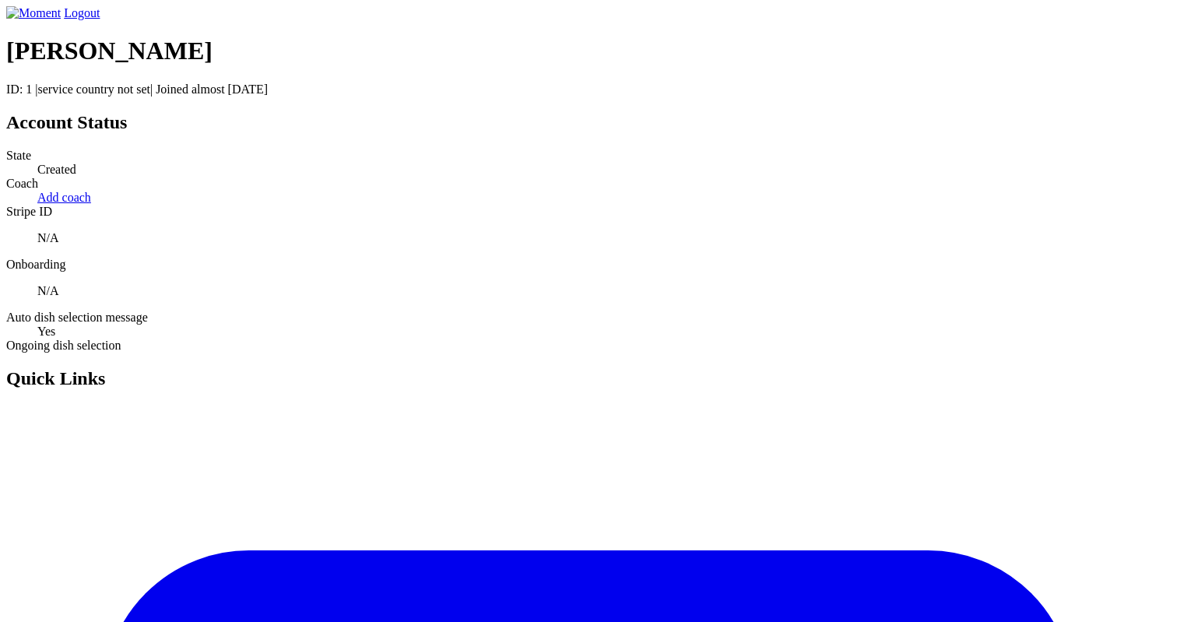 This screenshot has width=1177, height=622. Describe the element at coordinates (57, 169) in the screenshot. I see `span: Created` at that location.